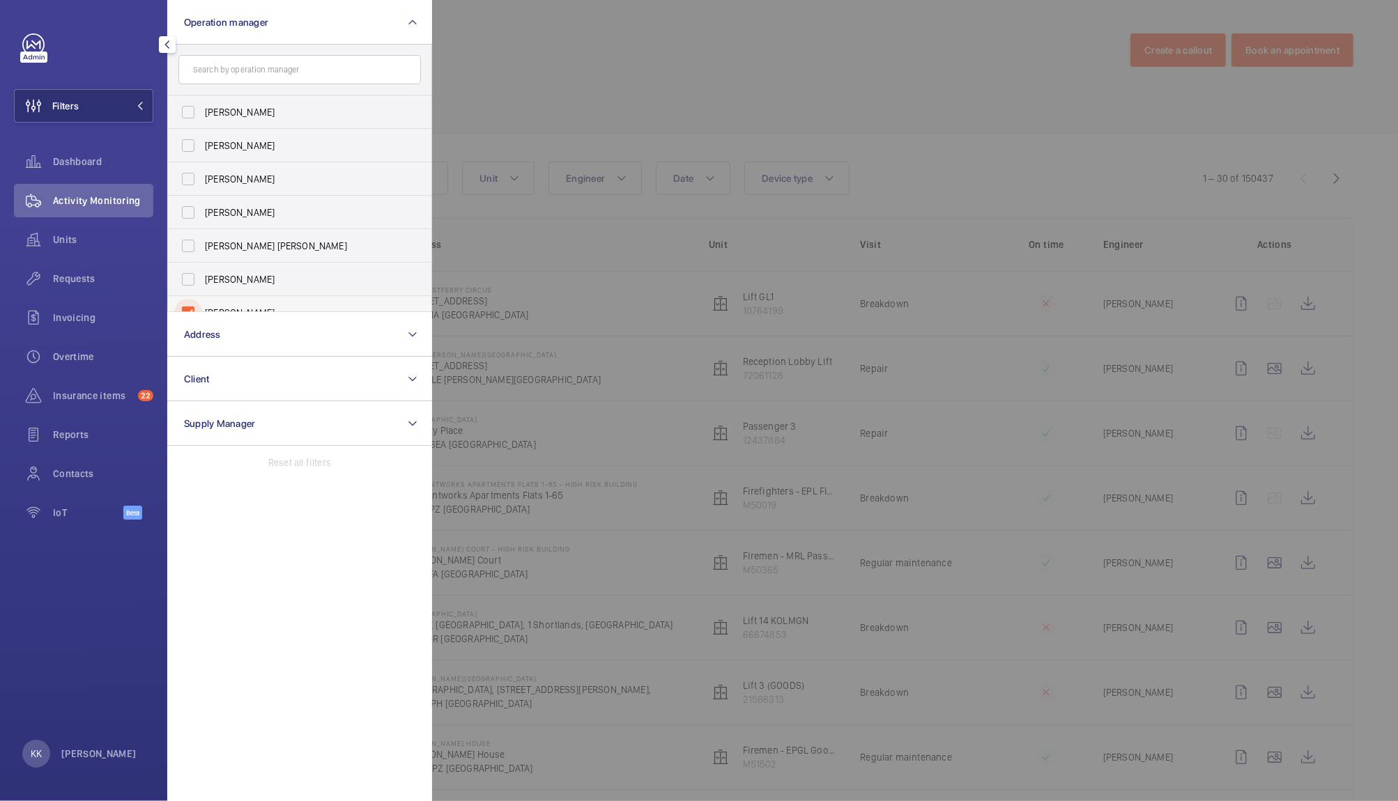  I want to click on span: Insurance items, so click(93, 396).